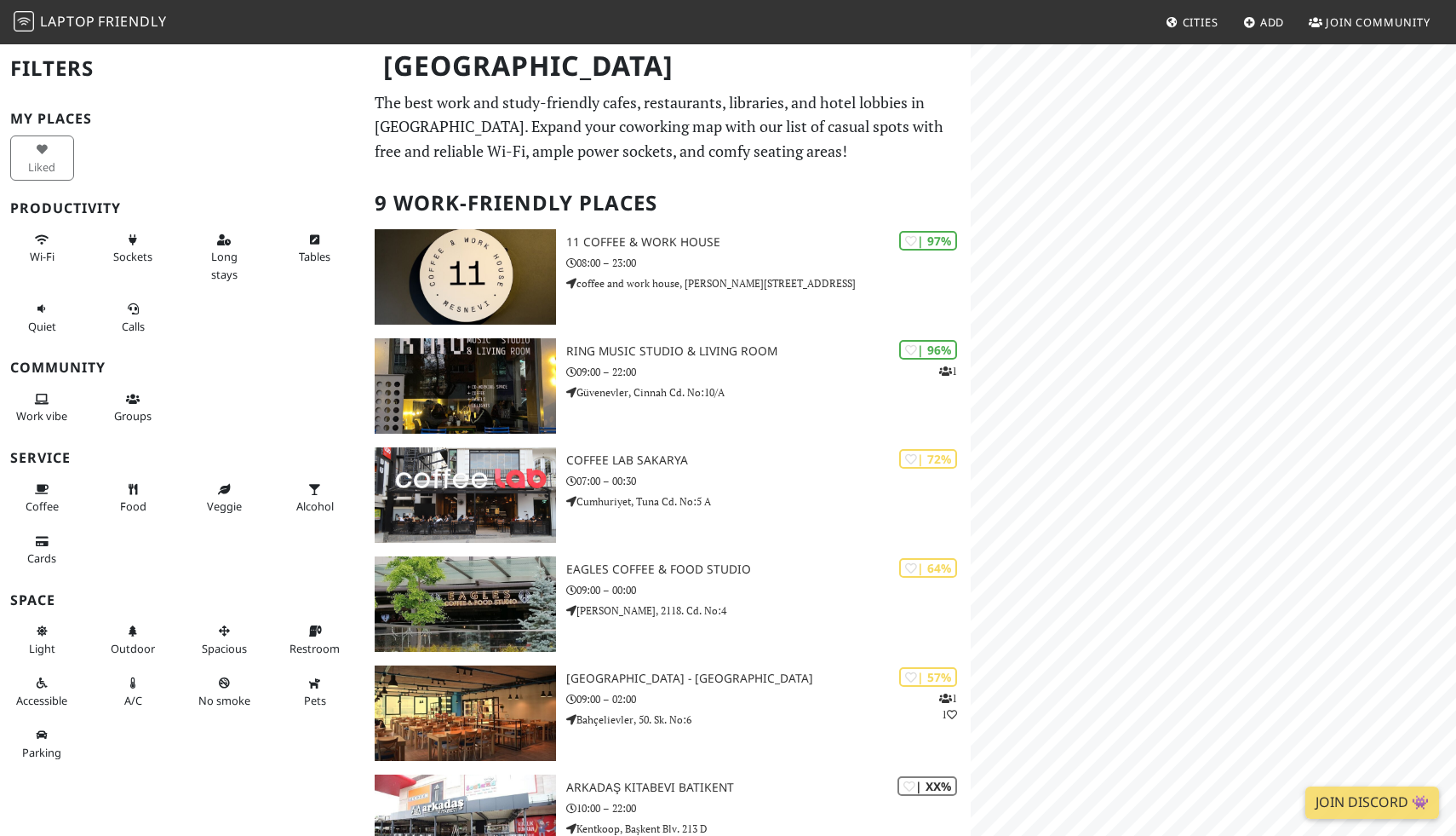  I want to click on span: Outdoor area, so click(133, 649).